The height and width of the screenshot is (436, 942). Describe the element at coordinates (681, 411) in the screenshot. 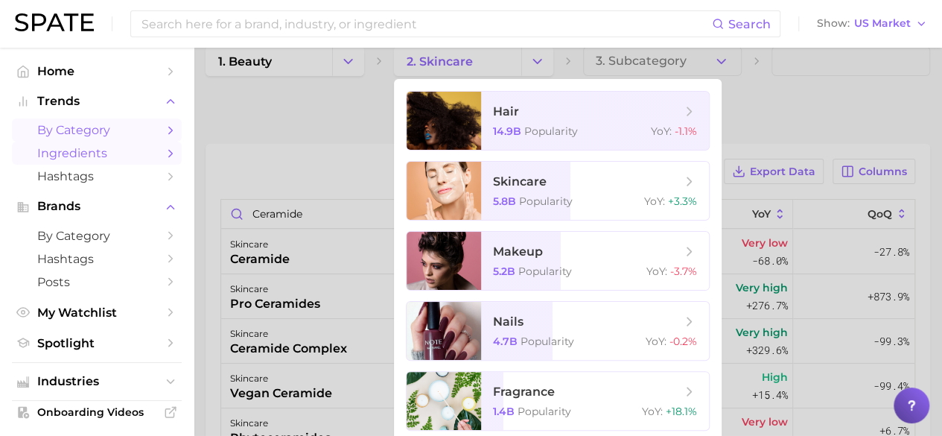

I see `span: +18.1%` at that location.